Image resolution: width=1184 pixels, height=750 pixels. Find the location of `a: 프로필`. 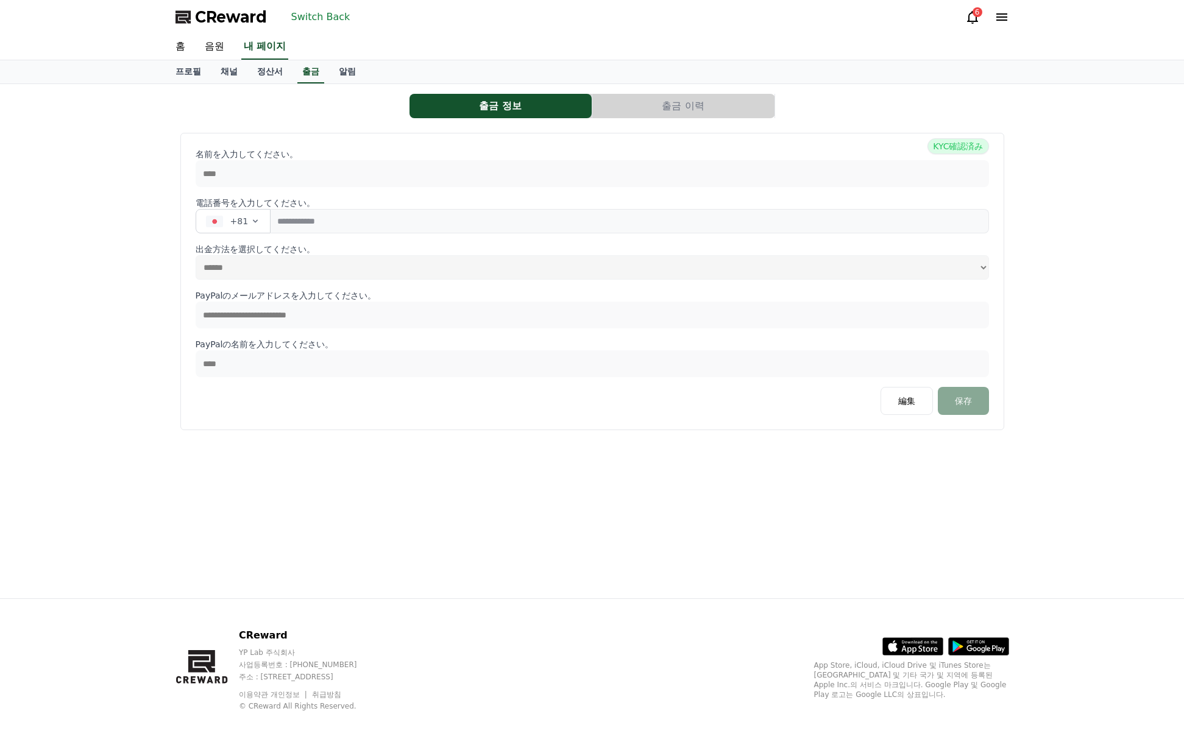

a: 프로필 is located at coordinates (188, 72).